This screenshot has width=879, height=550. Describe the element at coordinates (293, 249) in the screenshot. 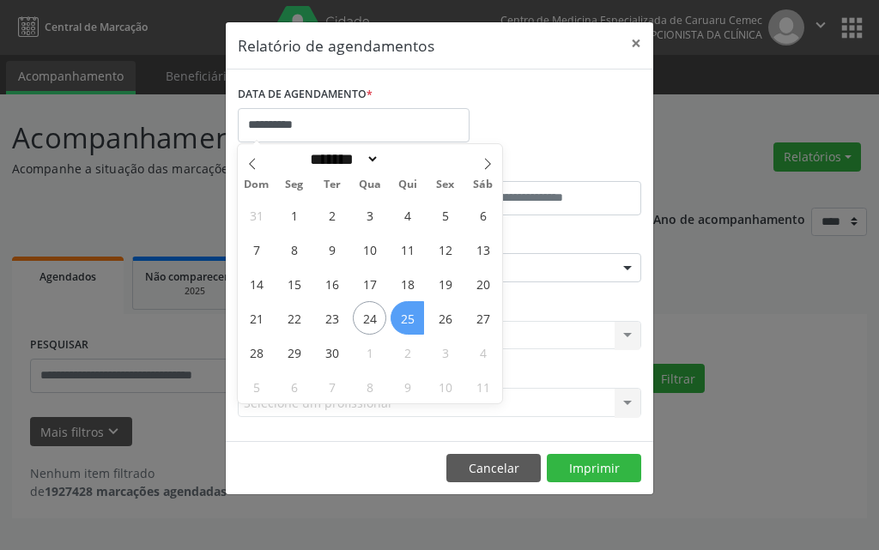

I see `span: Setembro 8, 2025` at that location.